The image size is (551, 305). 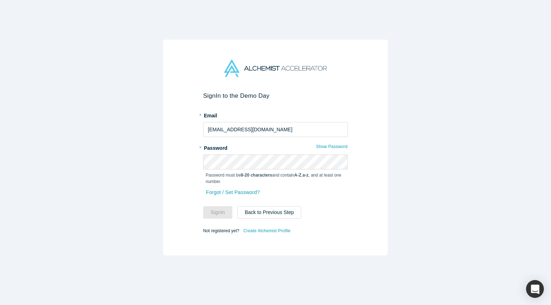 What do you see at coordinates (267, 231) in the screenshot?
I see `a: Create Alchemist Profile` at bounding box center [267, 231].